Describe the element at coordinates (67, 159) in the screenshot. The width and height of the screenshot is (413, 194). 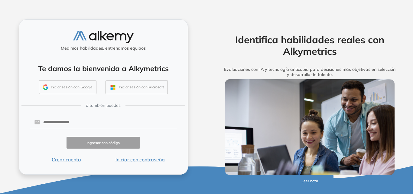
I see `button: Crear cuenta` at that location.